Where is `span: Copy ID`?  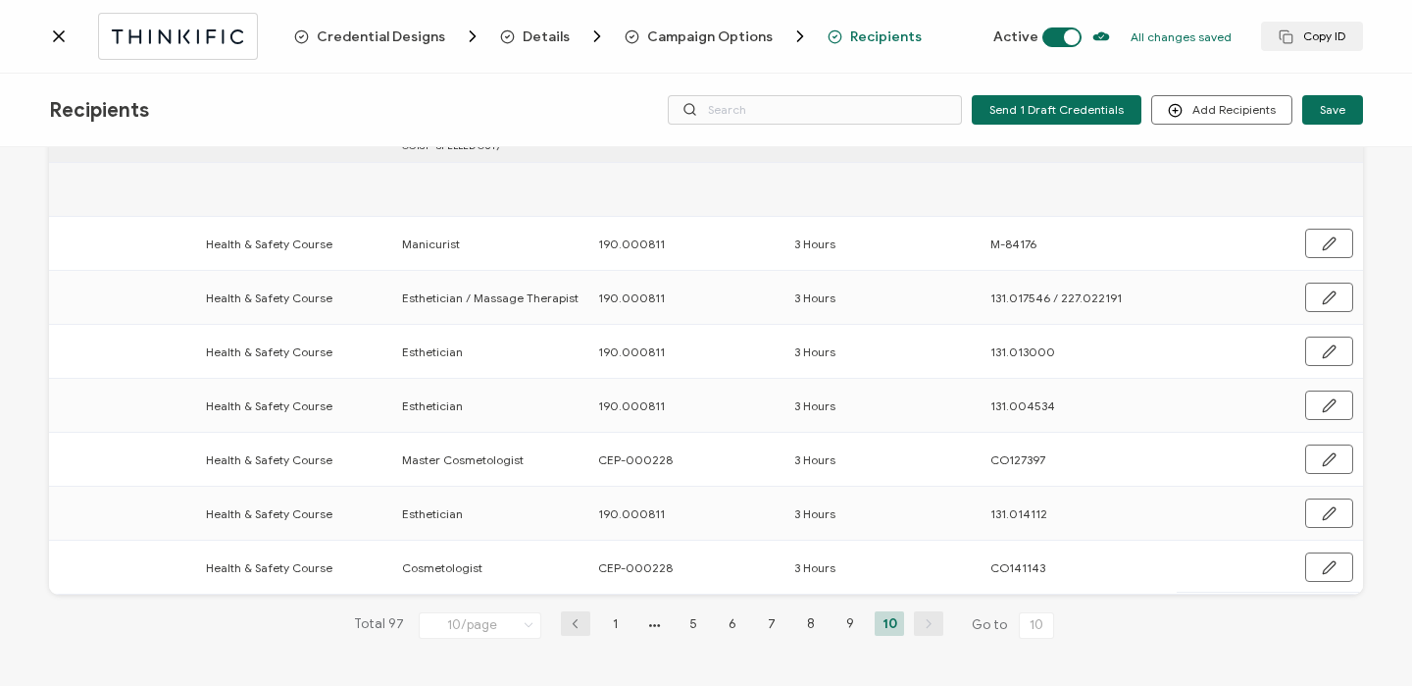
span: Copy ID is located at coordinates (1312, 36).